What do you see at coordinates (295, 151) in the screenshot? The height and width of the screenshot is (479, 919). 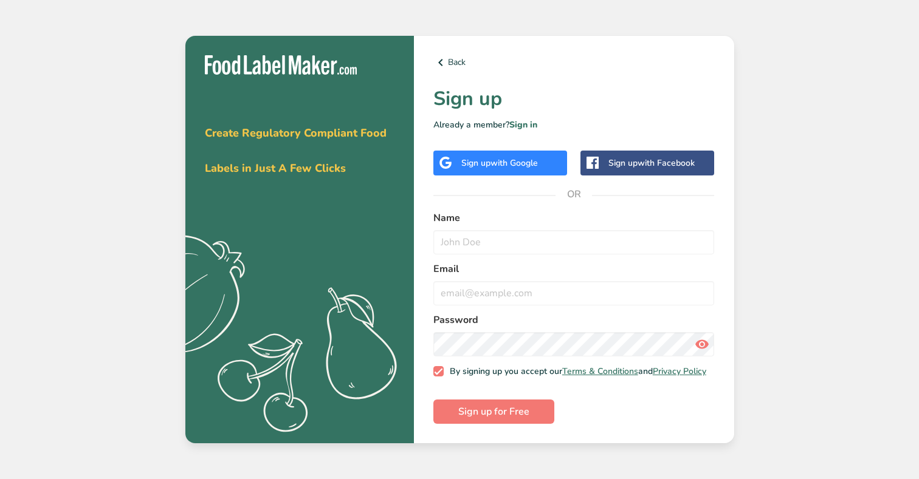 I see `span: Create Regulatory Compliant Food Labels in Just A Few Clicks` at bounding box center [295, 151].